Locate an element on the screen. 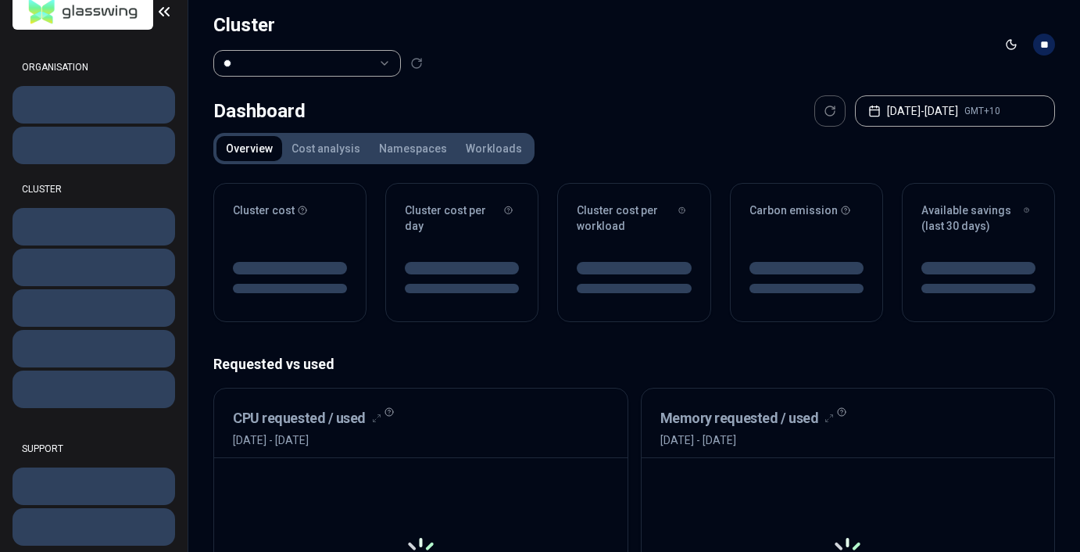 The image size is (1080, 552). div: Dashboard is located at coordinates (260, 111).